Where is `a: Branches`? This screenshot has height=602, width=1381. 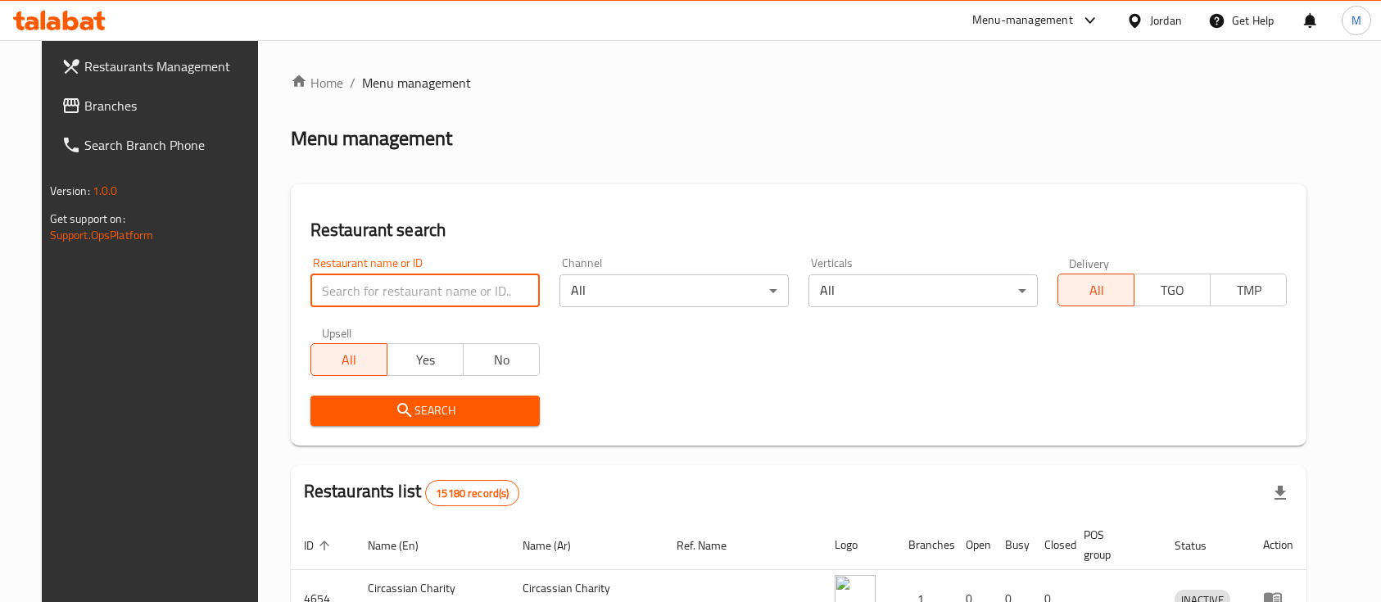 a: Branches is located at coordinates (161, 106).